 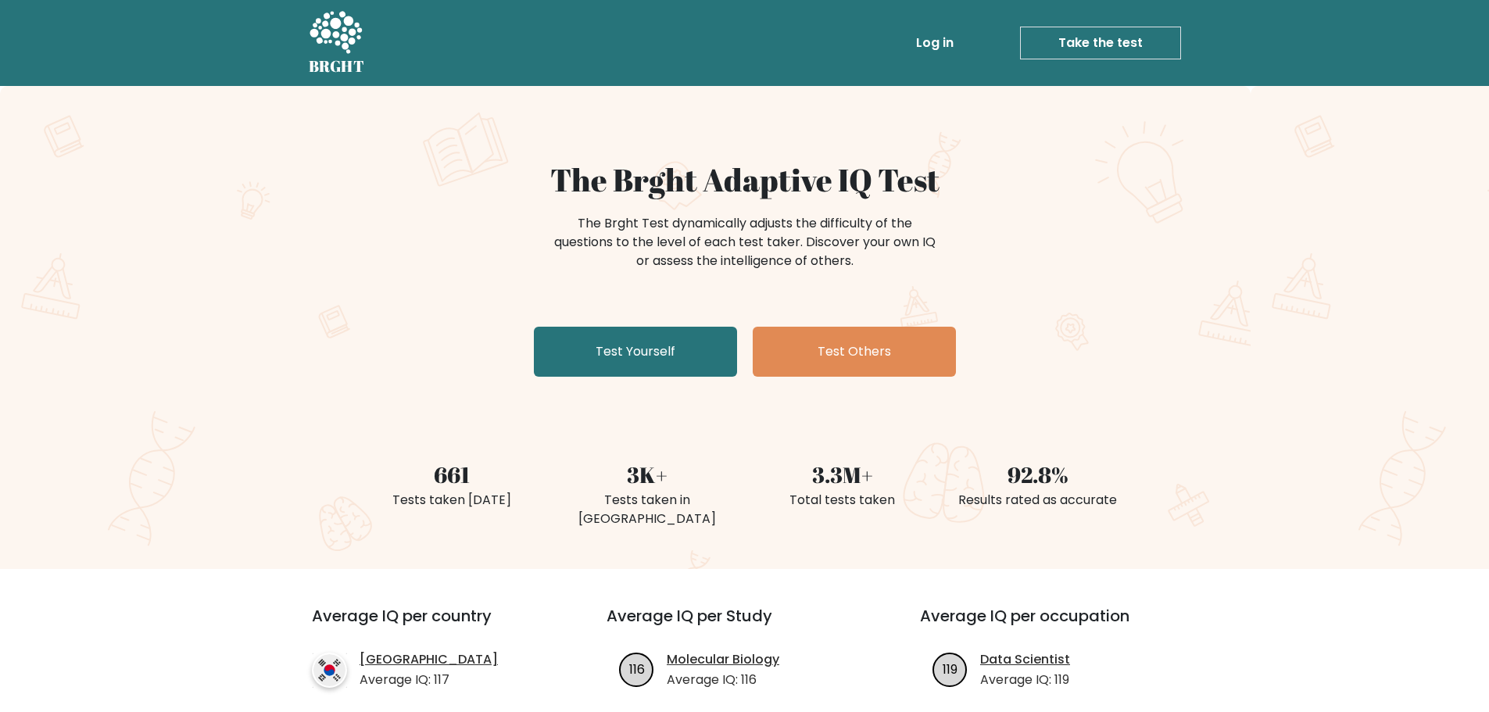 What do you see at coordinates (647, 475) in the screenshot?
I see `div: 3K+` at bounding box center [647, 475].